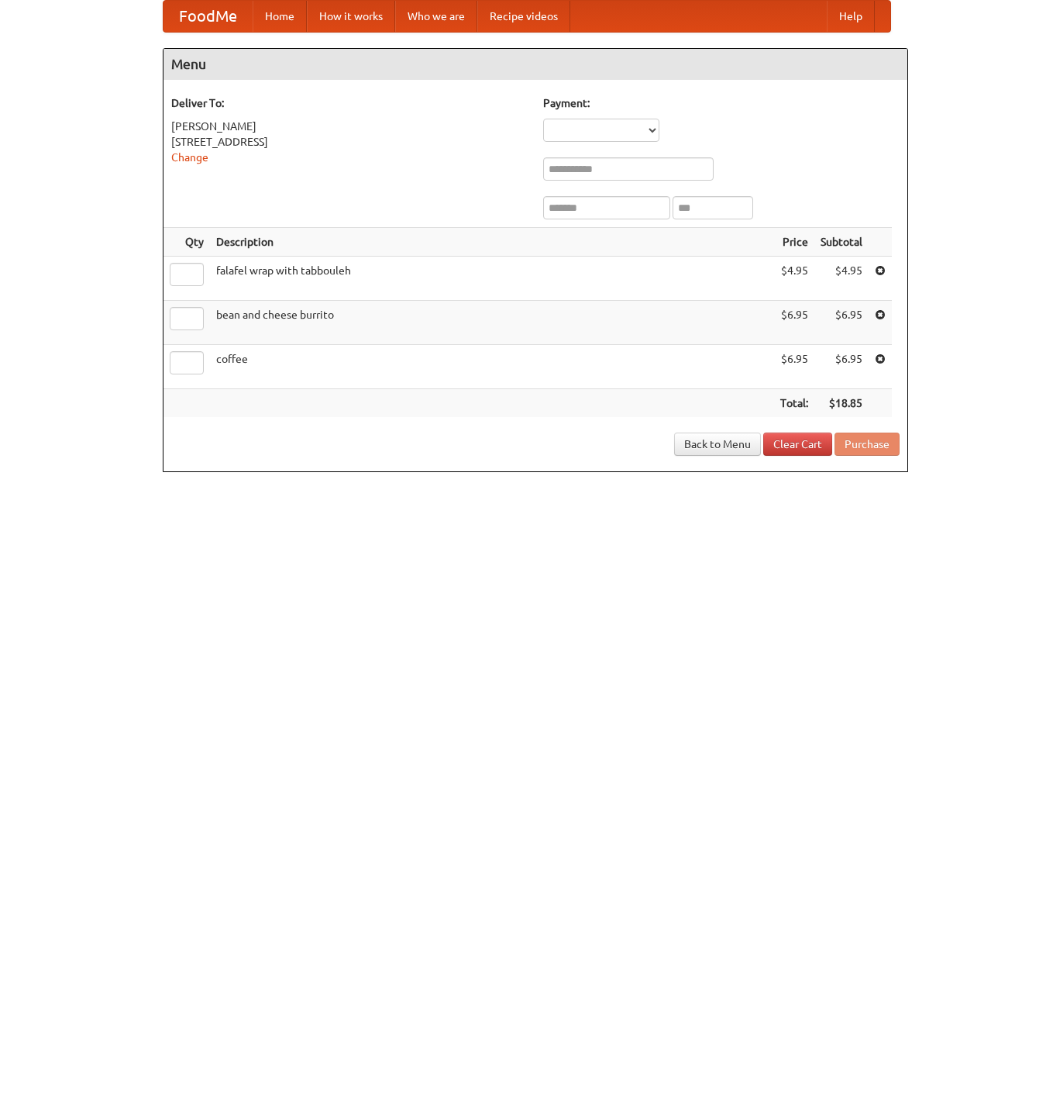 The height and width of the screenshot is (1097, 1053). What do you see at coordinates (208, 16) in the screenshot?
I see `a: FoodMe` at bounding box center [208, 16].